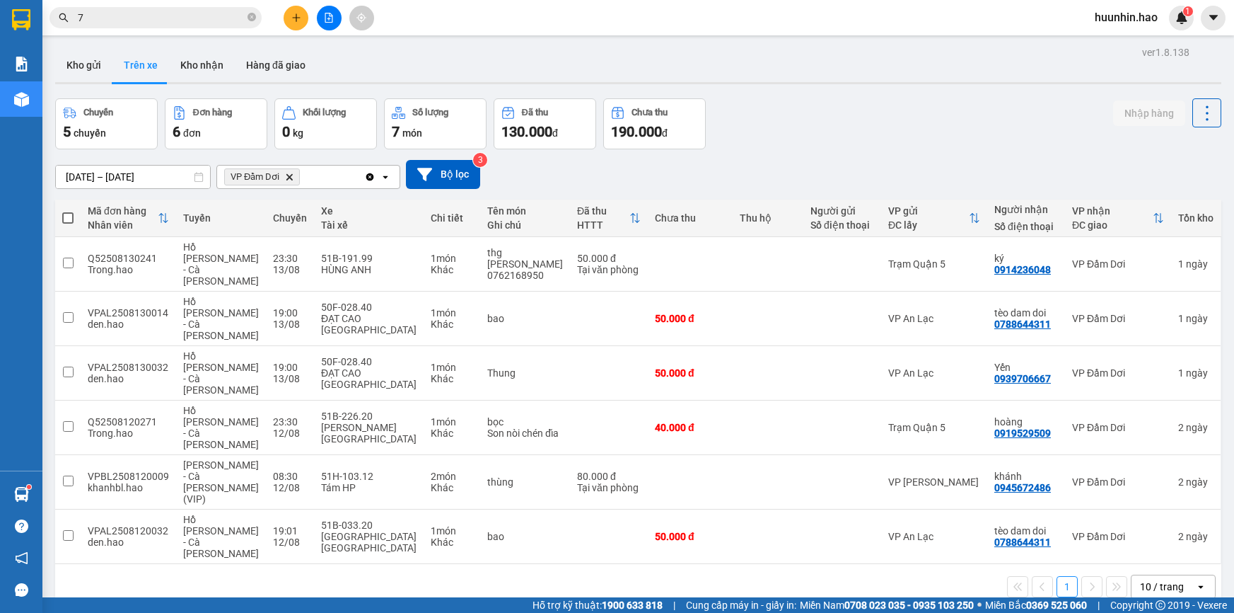 This screenshot has height=613, width=1234. Describe the element at coordinates (202, 65) in the screenshot. I see `button: Kho nhận` at that location.